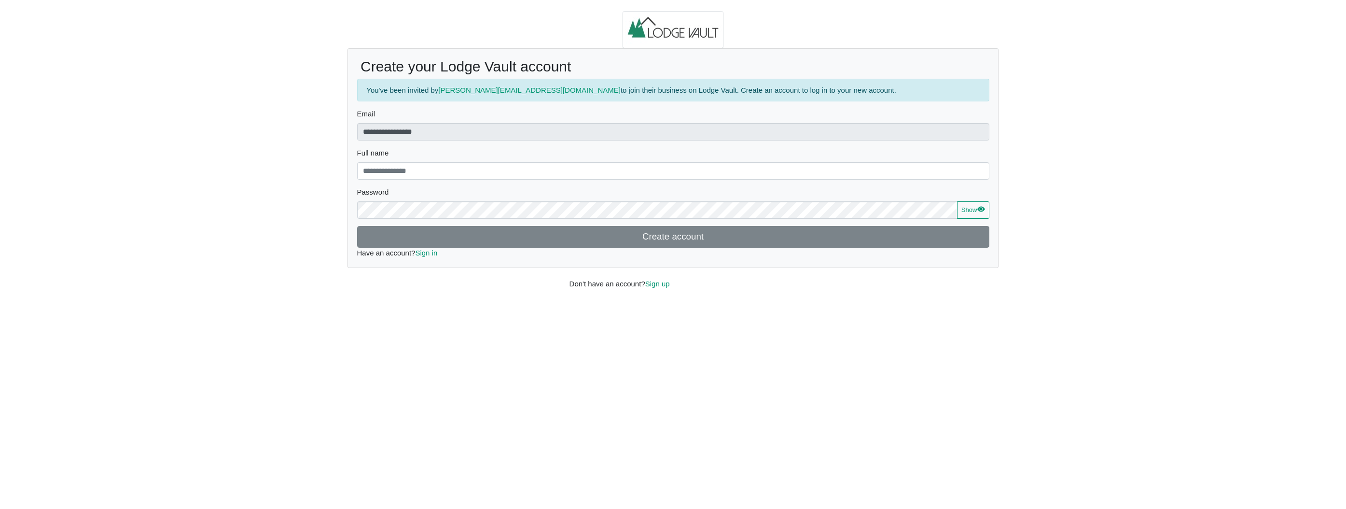  Describe the element at coordinates (673, 30) in the screenshot. I see `img: logo.2b93711c.jpg` at that location.